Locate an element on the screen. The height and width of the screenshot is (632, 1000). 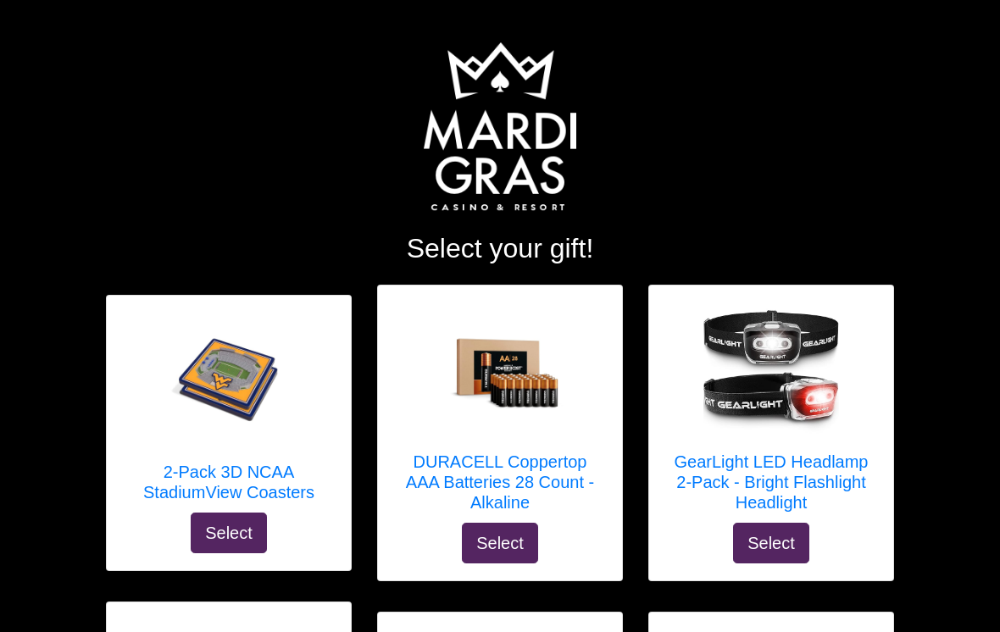
h5: 2-Pack 3D NCAA StadiumView Coasters is located at coordinates (229, 482).